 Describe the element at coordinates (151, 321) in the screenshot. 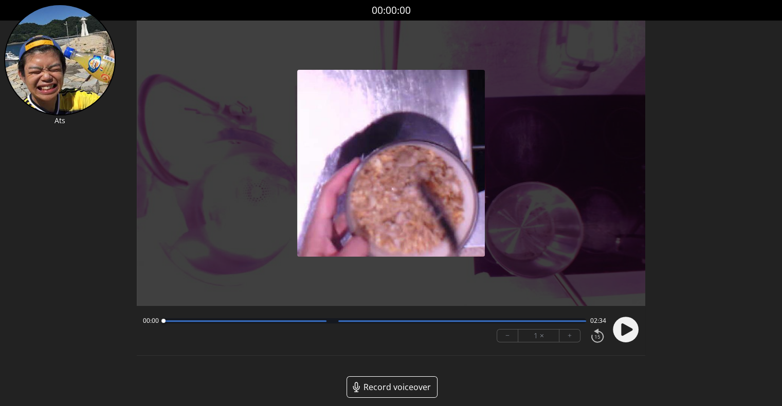

I see `span: 00:00` at that location.